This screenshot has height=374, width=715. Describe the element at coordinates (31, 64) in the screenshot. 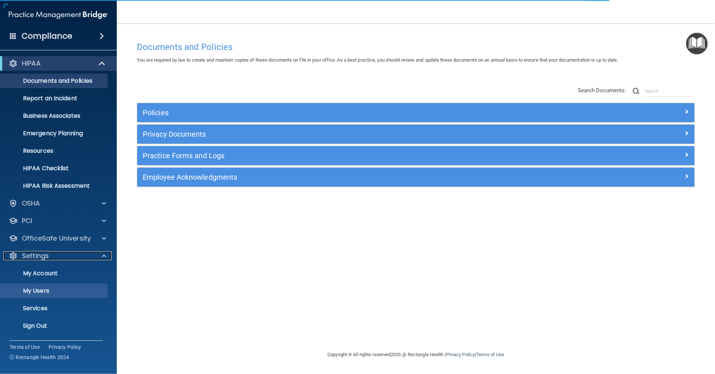

I see `p: HIPAA` at that location.